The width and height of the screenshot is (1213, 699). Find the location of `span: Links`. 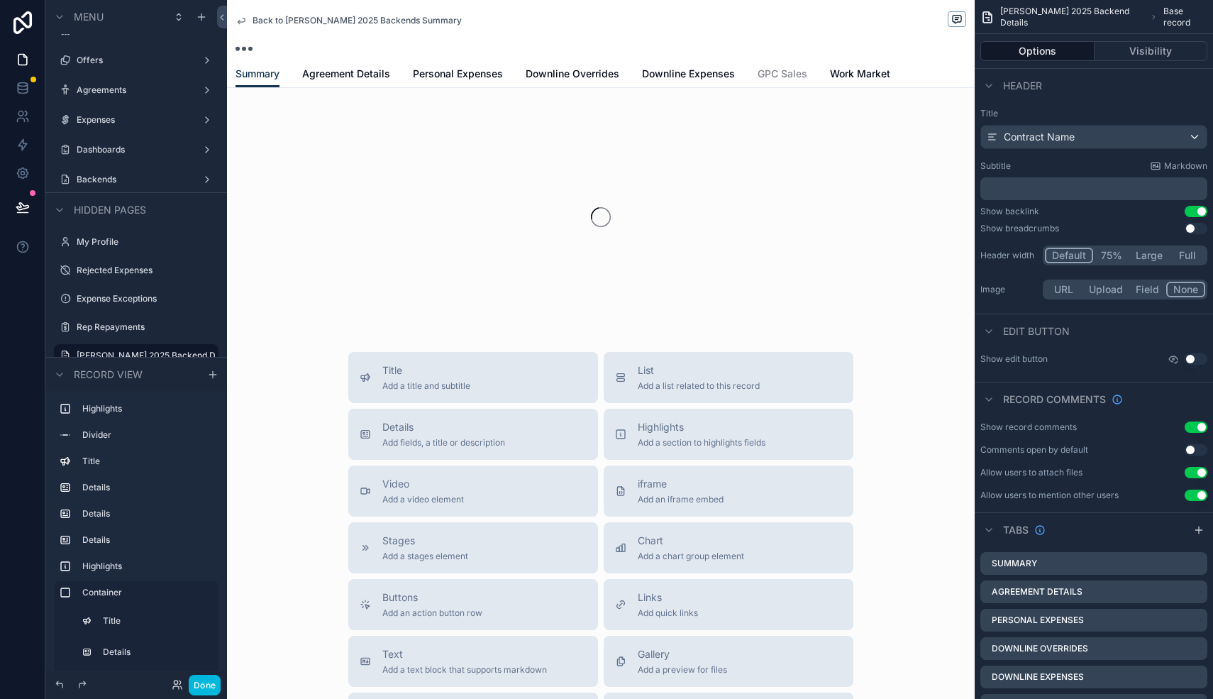

span: Links is located at coordinates (667, 597).